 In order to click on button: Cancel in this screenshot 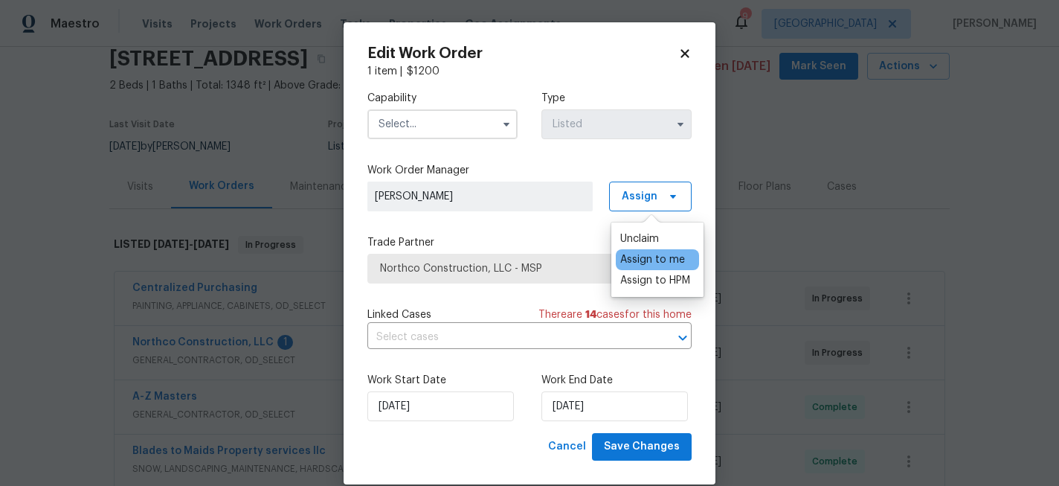, I will do `click(567, 446)`.